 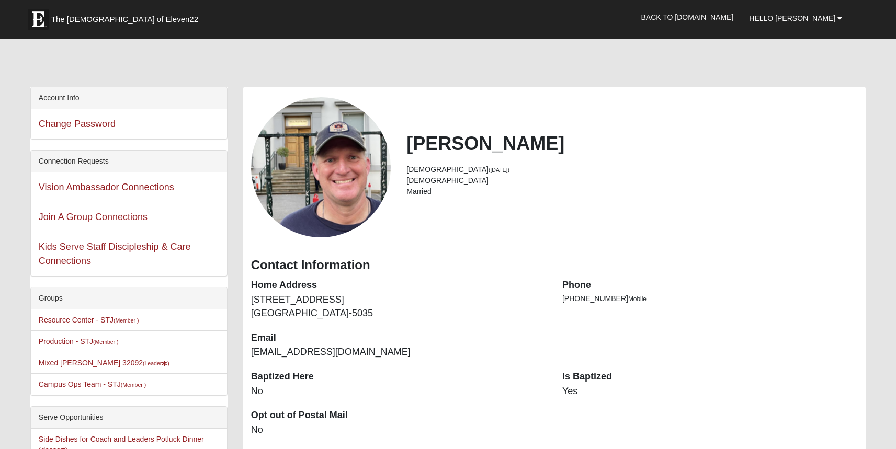 What do you see at coordinates (398, 338) in the screenshot?
I see `dt: Email` at bounding box center [398, 338].